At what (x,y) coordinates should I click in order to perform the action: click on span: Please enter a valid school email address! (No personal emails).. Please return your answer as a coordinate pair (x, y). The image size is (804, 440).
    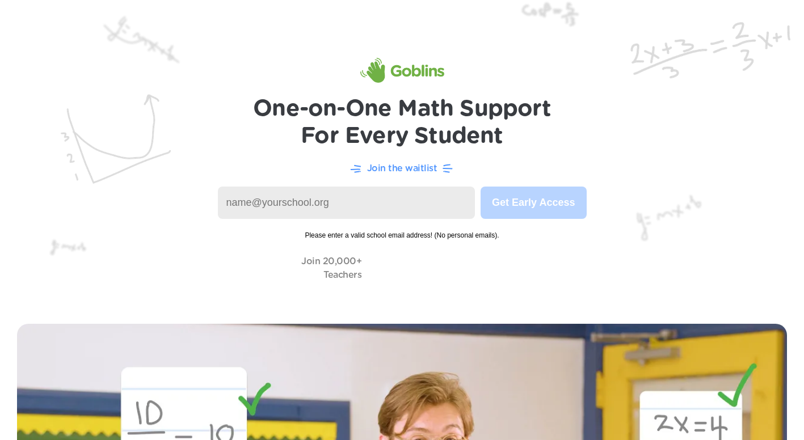
    Looking at the image, I should click on (402, 230).